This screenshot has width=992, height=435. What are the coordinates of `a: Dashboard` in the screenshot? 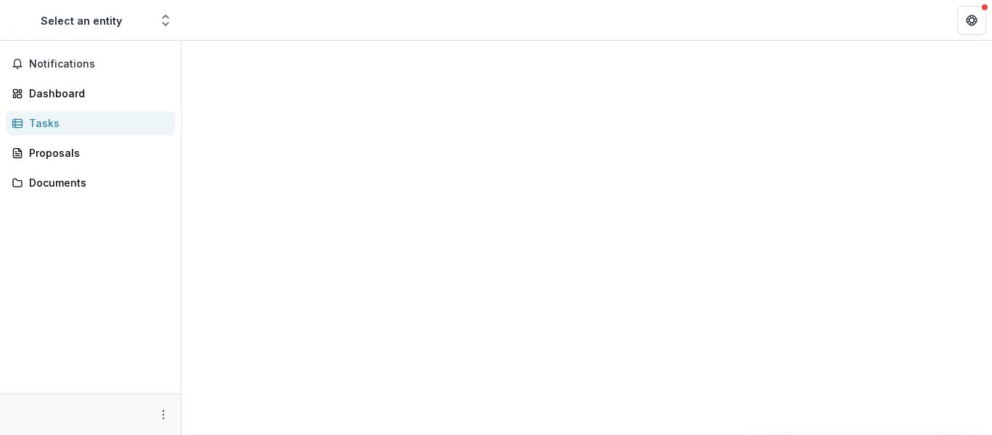 It's located at (90, 93).